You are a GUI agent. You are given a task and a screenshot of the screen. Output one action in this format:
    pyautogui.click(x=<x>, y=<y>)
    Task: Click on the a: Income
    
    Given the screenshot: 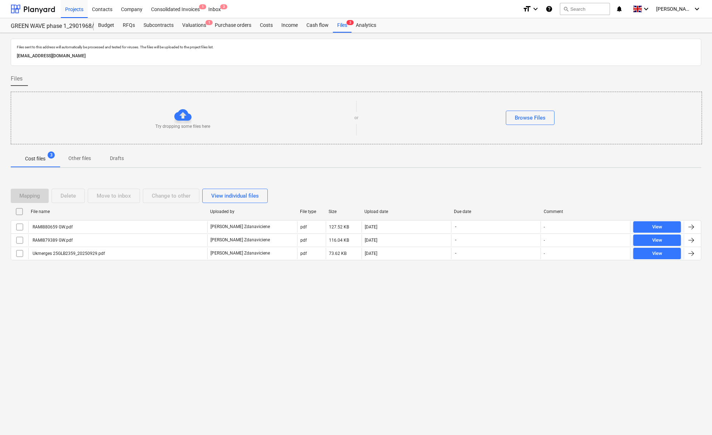 What is the action you would take?
    pyautogui.click(x=290, y=25)
    